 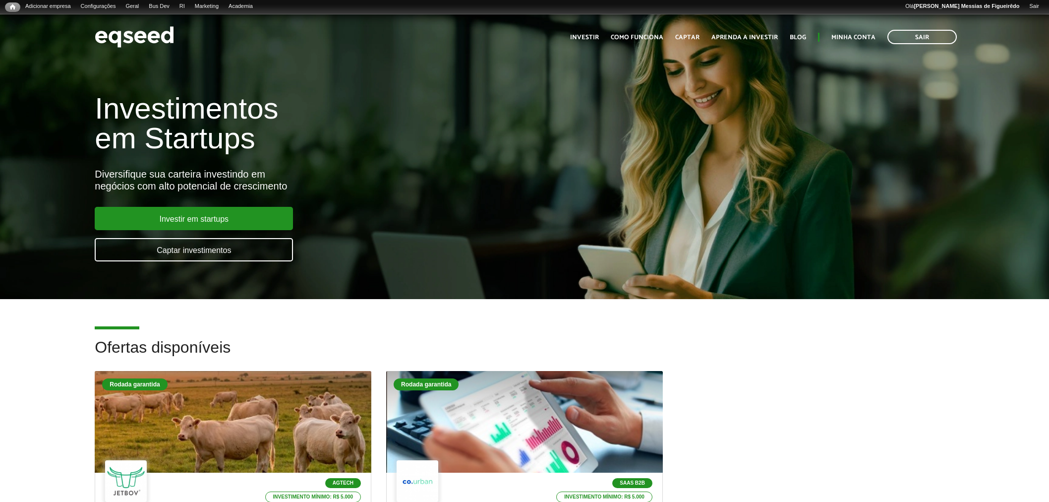 I want to click on p: SaaS B2B, so click(x=632, y=483).